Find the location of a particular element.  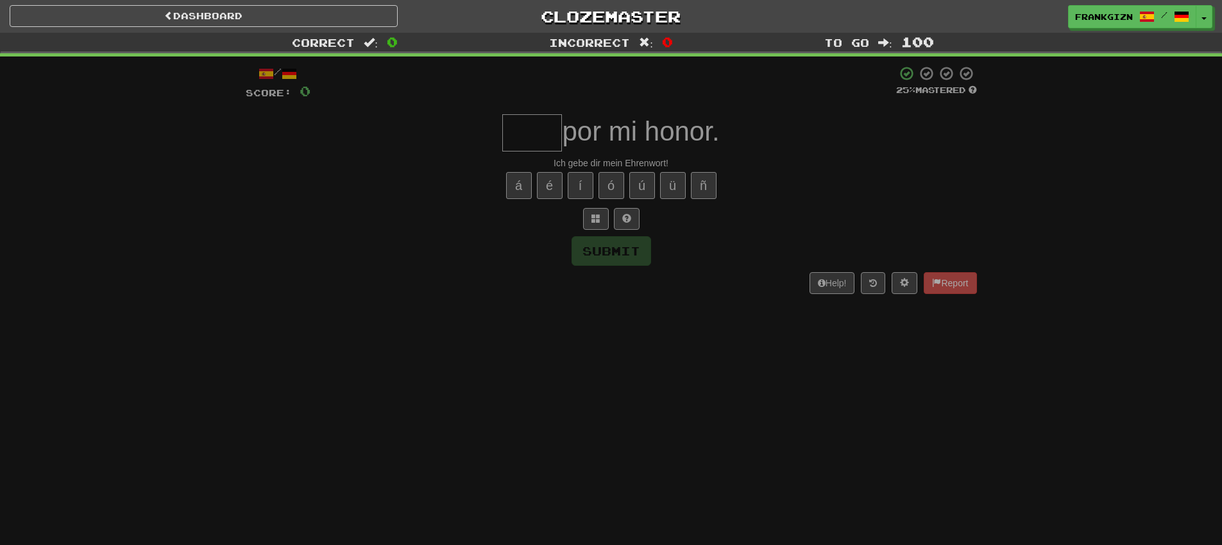

button: Report is located at coordinates (950, 283).